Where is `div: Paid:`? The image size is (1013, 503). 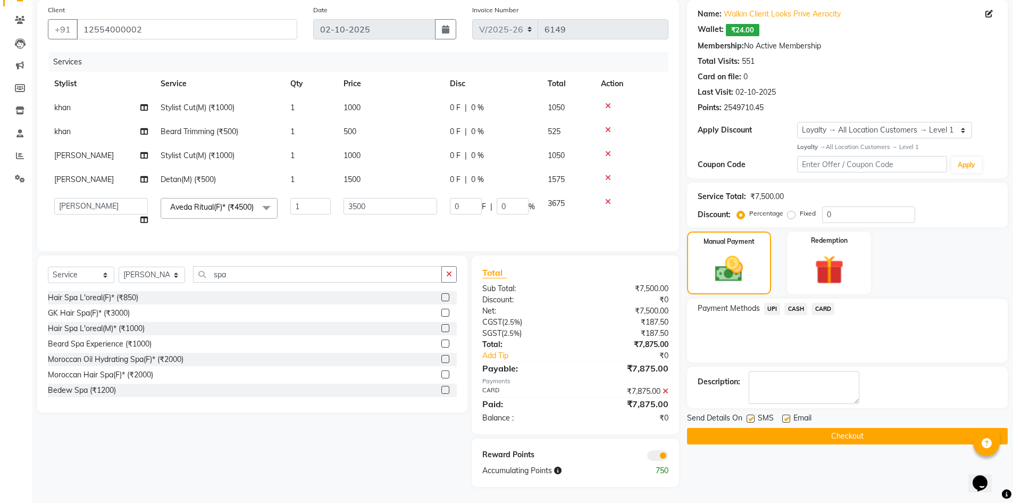
div: Paid: is located at coordinates (525, 404).